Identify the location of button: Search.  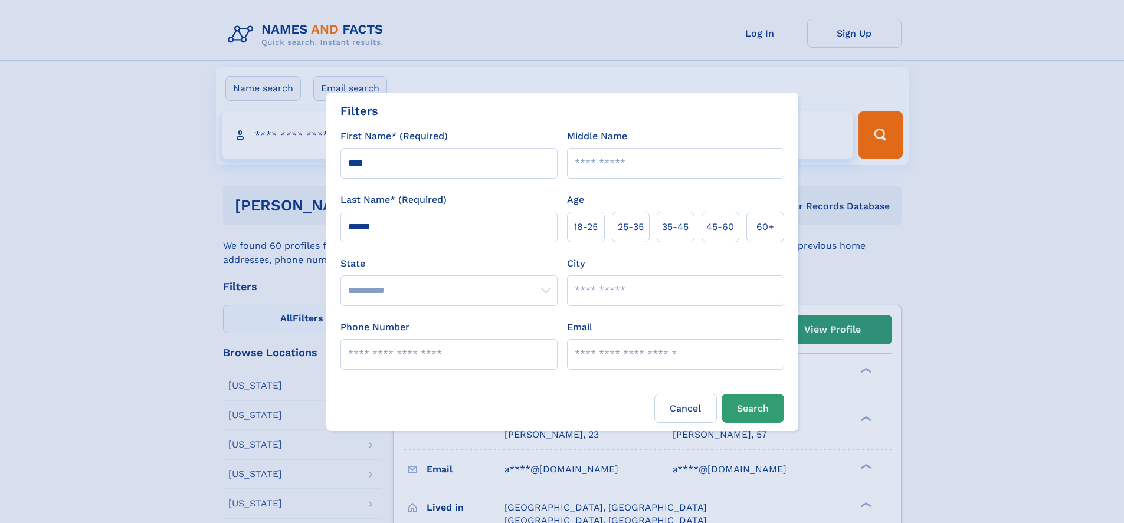
(753, 408).